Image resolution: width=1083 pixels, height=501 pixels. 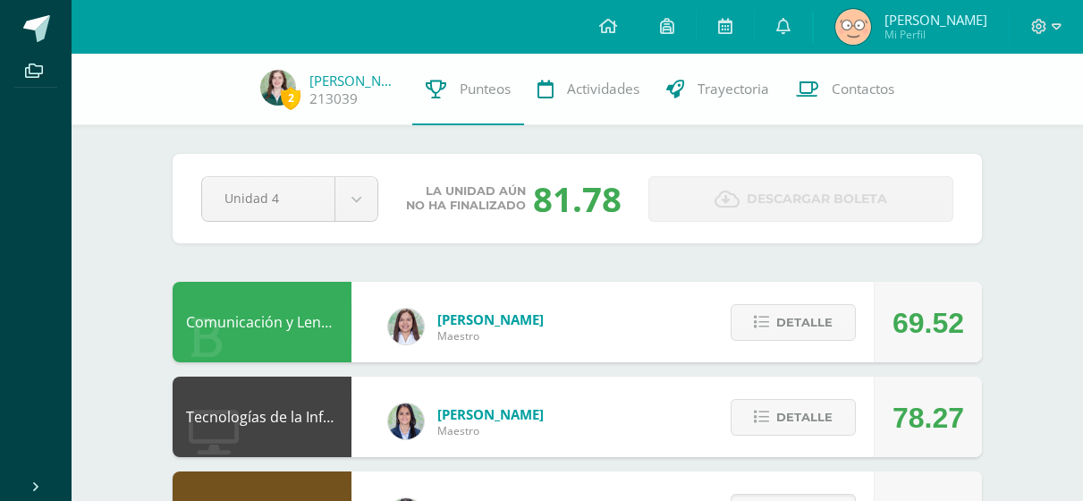 I want to click on a: Actividades, so click(x=589, y=89).